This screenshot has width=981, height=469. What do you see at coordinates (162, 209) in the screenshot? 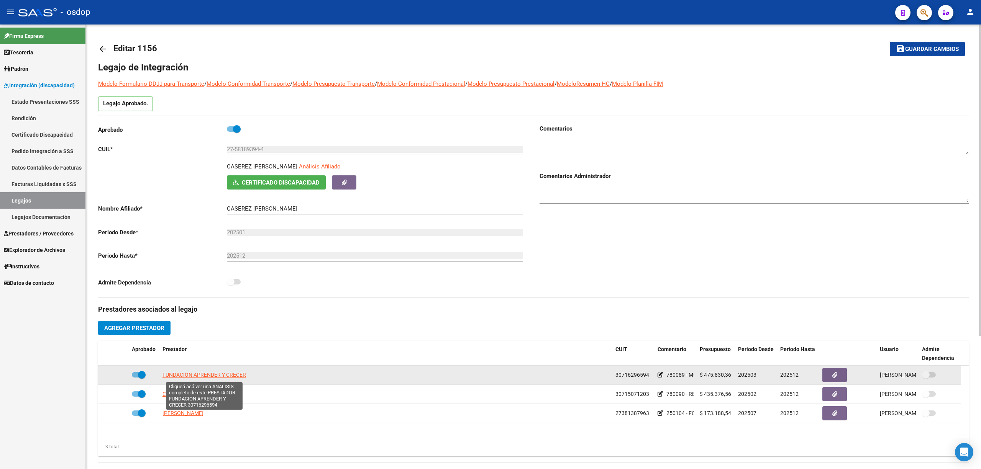
I see `p: Nombre Afiliado` at bounding box center [162, 209].